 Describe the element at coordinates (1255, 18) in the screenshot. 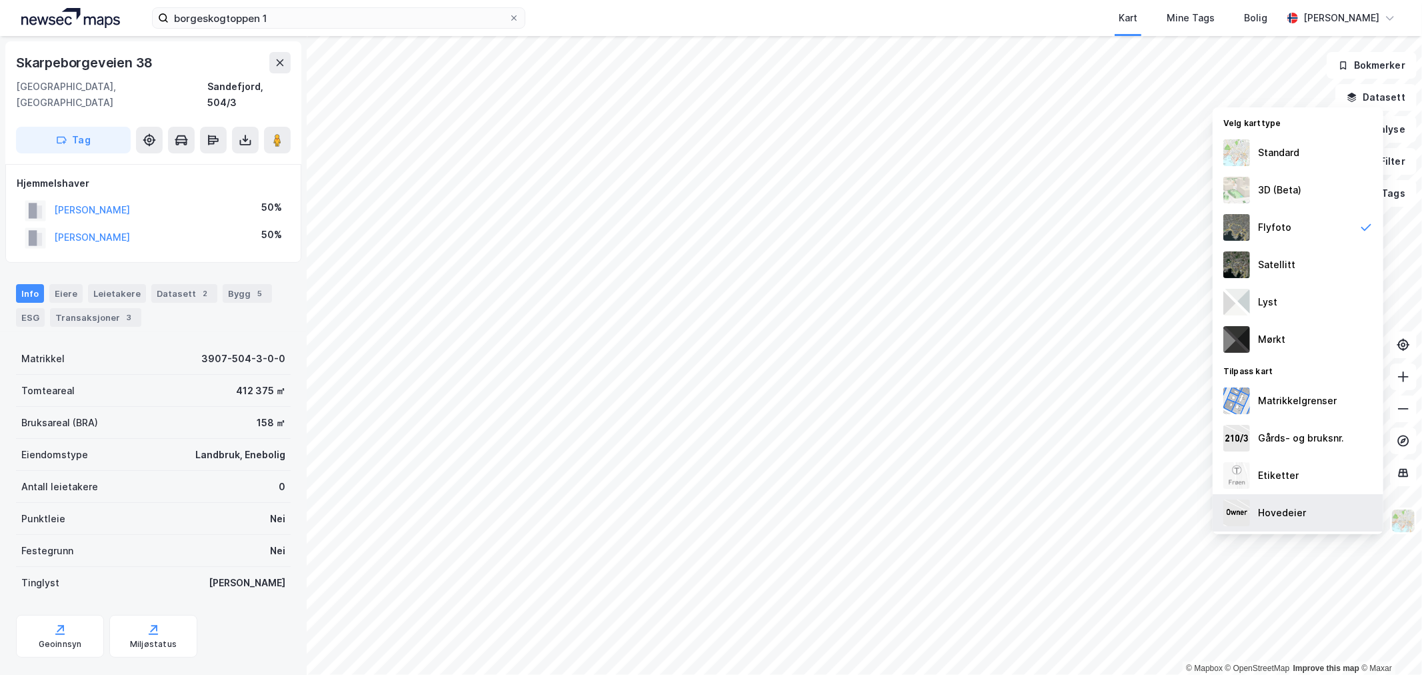

I see `div: Bolig` at that location.